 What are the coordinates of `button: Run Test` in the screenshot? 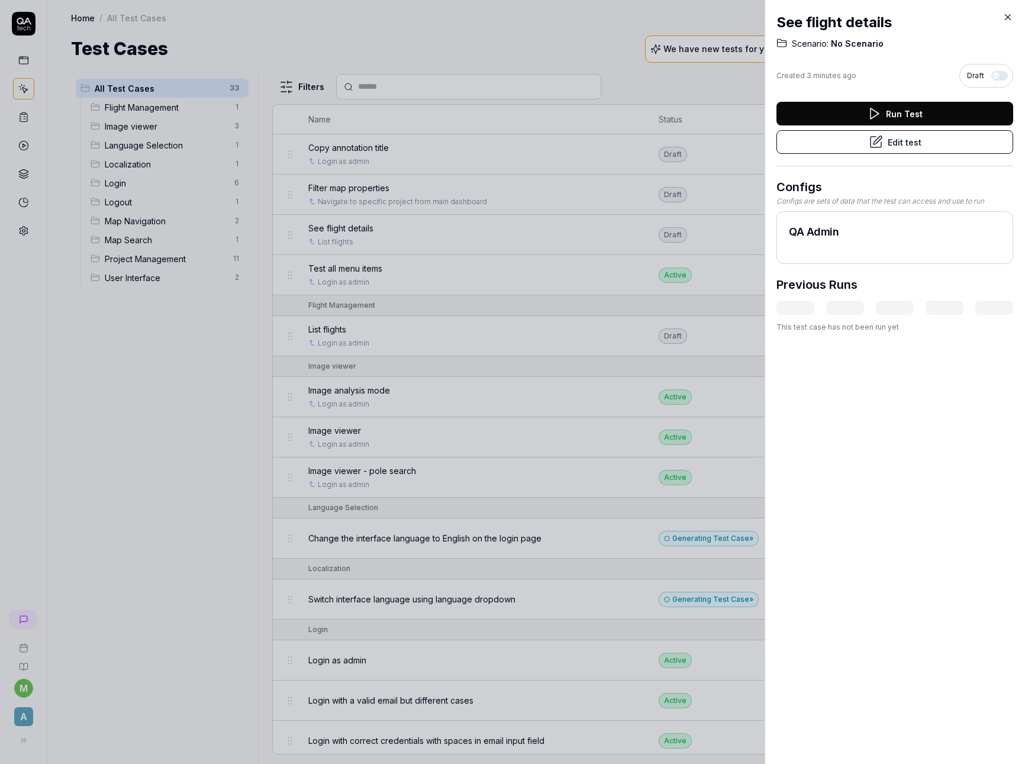 It's located at (895, 114).